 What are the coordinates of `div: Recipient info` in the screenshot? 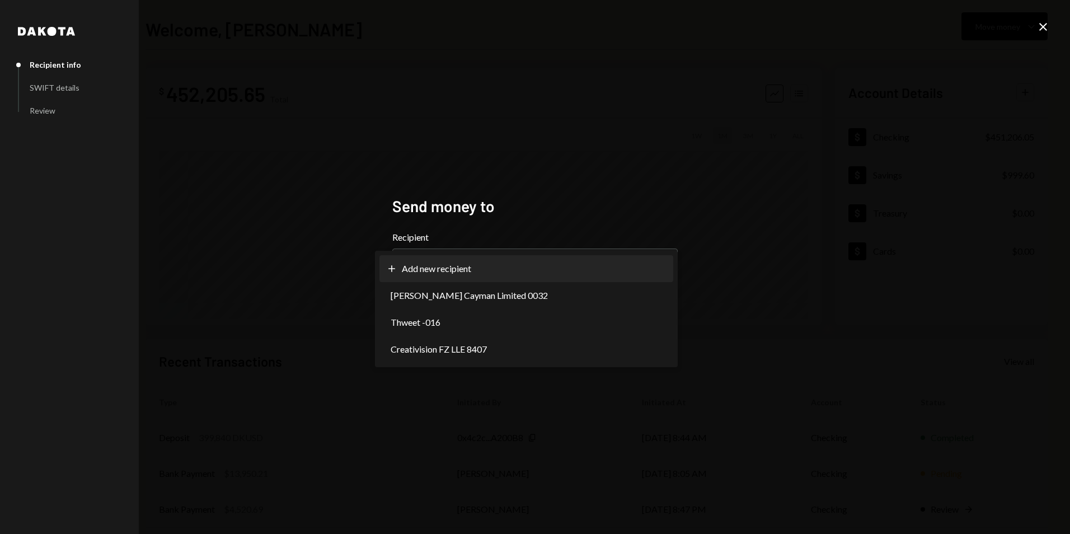 It's located at (55, 64).